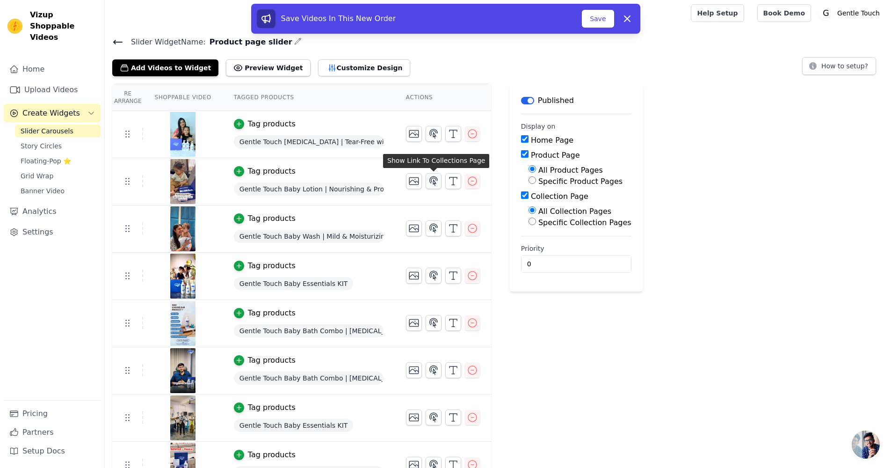 Image resolution: width=891 pixels, height=468 pixels. What do you see at coordinates (58, 146) in the screenshot?
I see `a: Story Circles` at bounding box center [58, 146].